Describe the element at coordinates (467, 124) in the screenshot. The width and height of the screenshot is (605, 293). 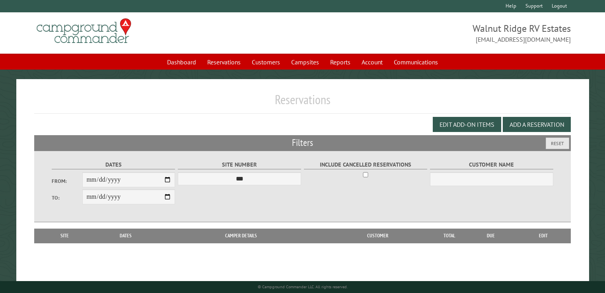
I see `button: Edit Add-on Items` at that location.